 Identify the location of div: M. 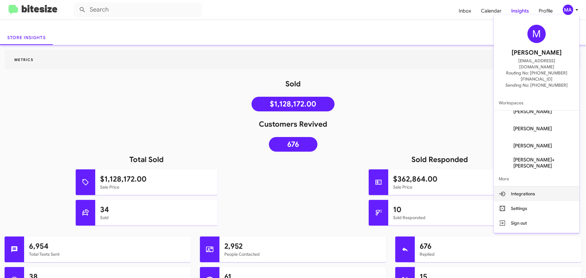
(537, 34).